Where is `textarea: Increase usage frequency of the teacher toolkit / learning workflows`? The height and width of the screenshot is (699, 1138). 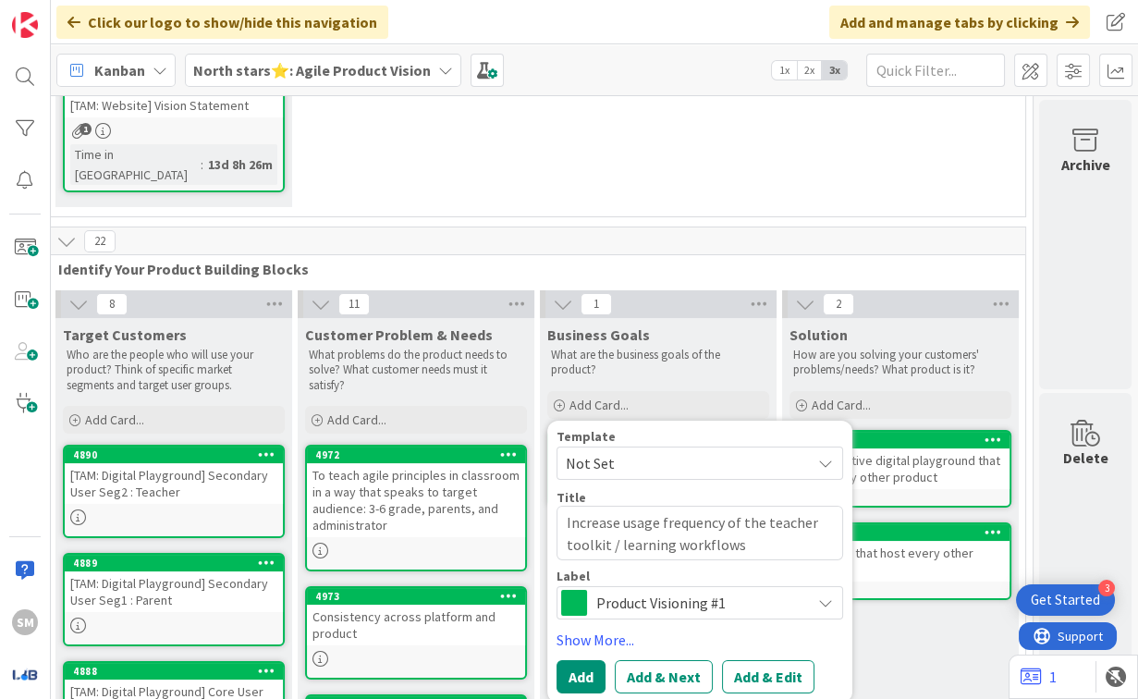
textarea: Increase usage frequency of the teacher toolkit / learning workflows is located at coordinates (700, 533).